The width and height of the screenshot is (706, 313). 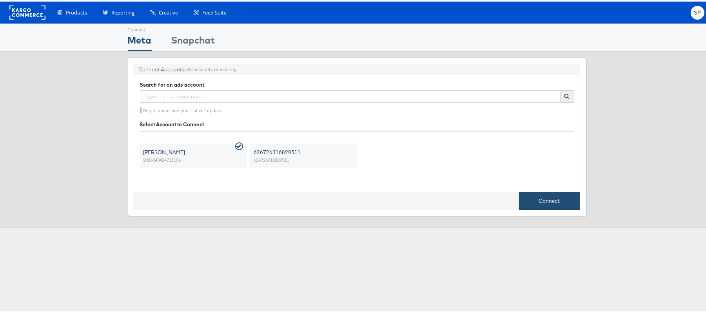 What do you see at coordinates (123, 11) in the screenshot?
I see `span: Reporting` at bounding box center [123, 11].